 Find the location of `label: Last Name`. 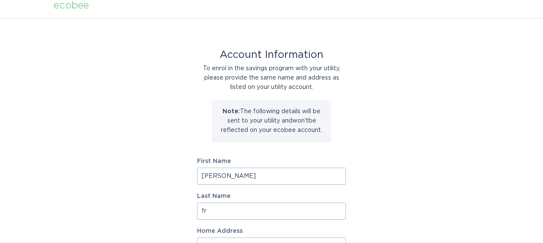

label: Last Name is located at coordinates (271, 196).